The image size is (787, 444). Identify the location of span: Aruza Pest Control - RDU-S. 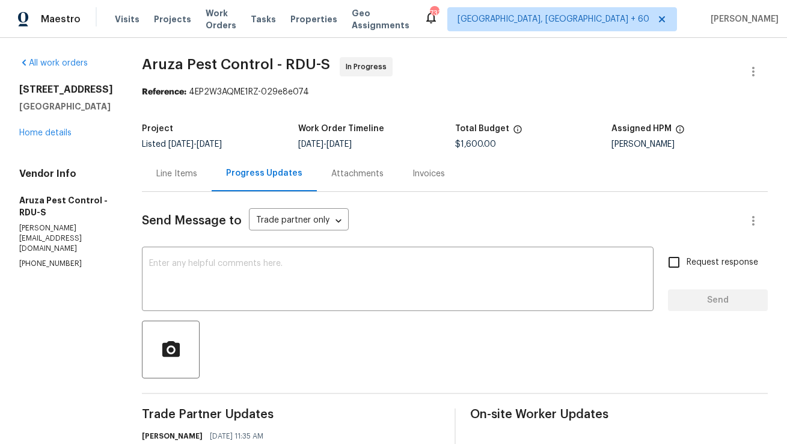
(236, 64).